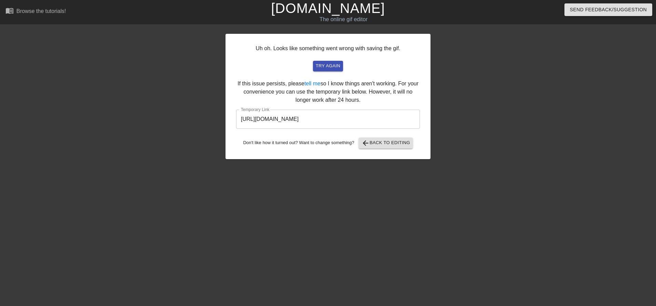 The width and height of the screenshot is (656, 306). I want to click on div: Uh oh. Looks like something went wrong with saving the gif. If this issue persists, please so I k..., so click(328, 96).